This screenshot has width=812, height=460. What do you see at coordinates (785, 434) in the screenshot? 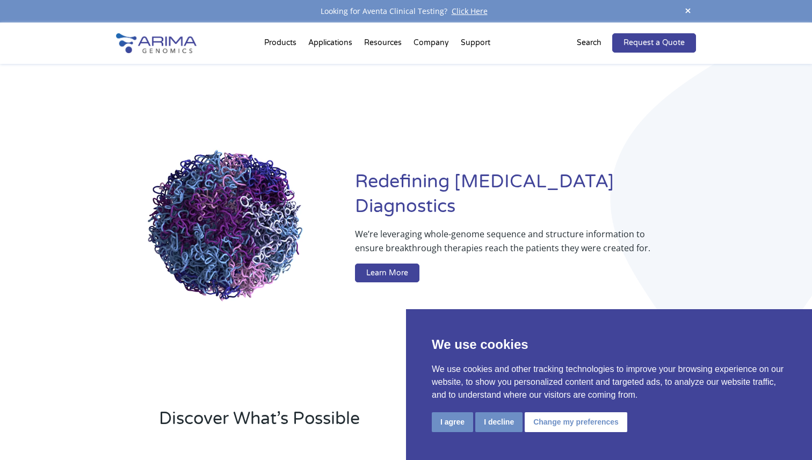
I see `div: Chat Widget` at bounding box center [785, 434].